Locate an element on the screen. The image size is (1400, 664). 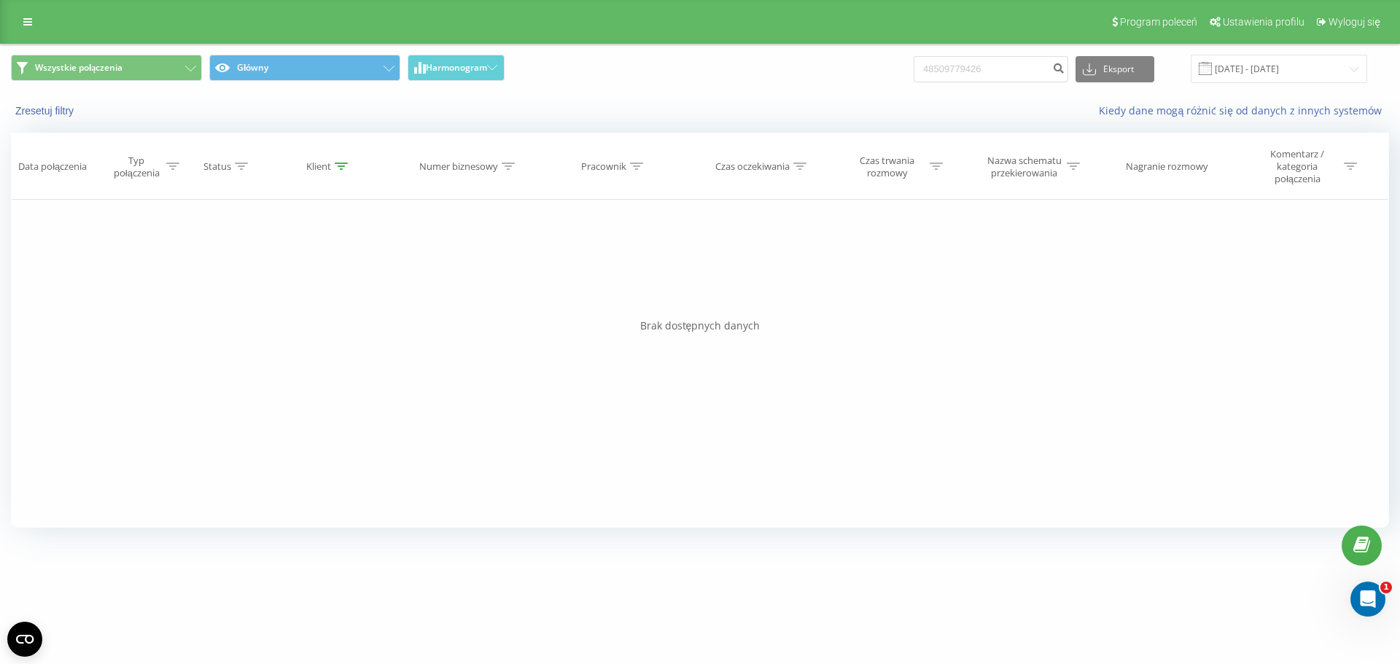
button: Harmonogram is located at coordinates (456, 68).